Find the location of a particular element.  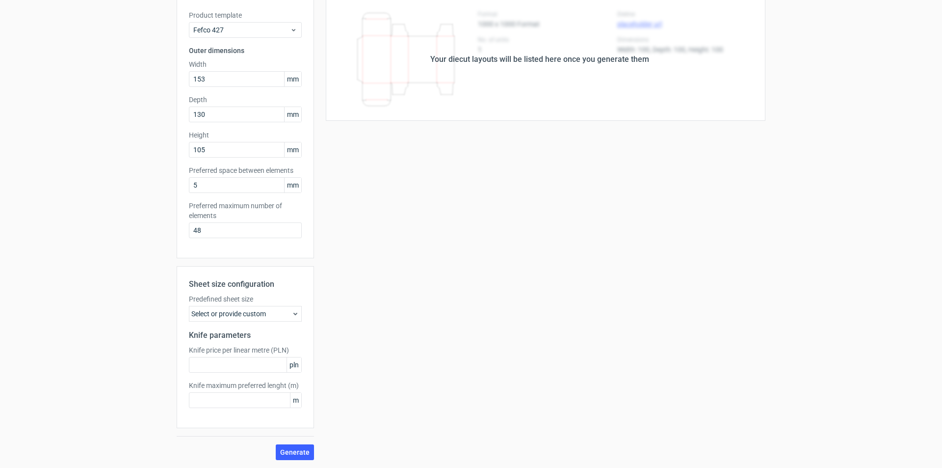

h3: Outer dimensions is located at coordinates (245, 51).